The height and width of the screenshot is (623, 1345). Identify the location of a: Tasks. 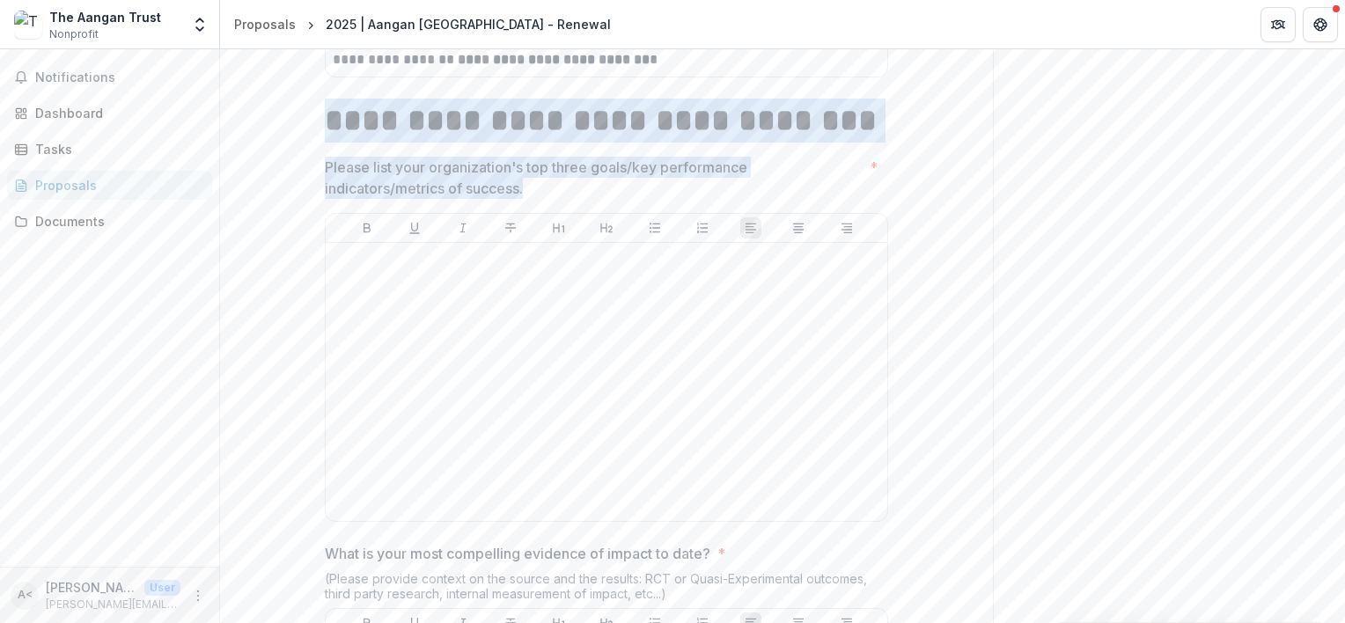
(109, 149).